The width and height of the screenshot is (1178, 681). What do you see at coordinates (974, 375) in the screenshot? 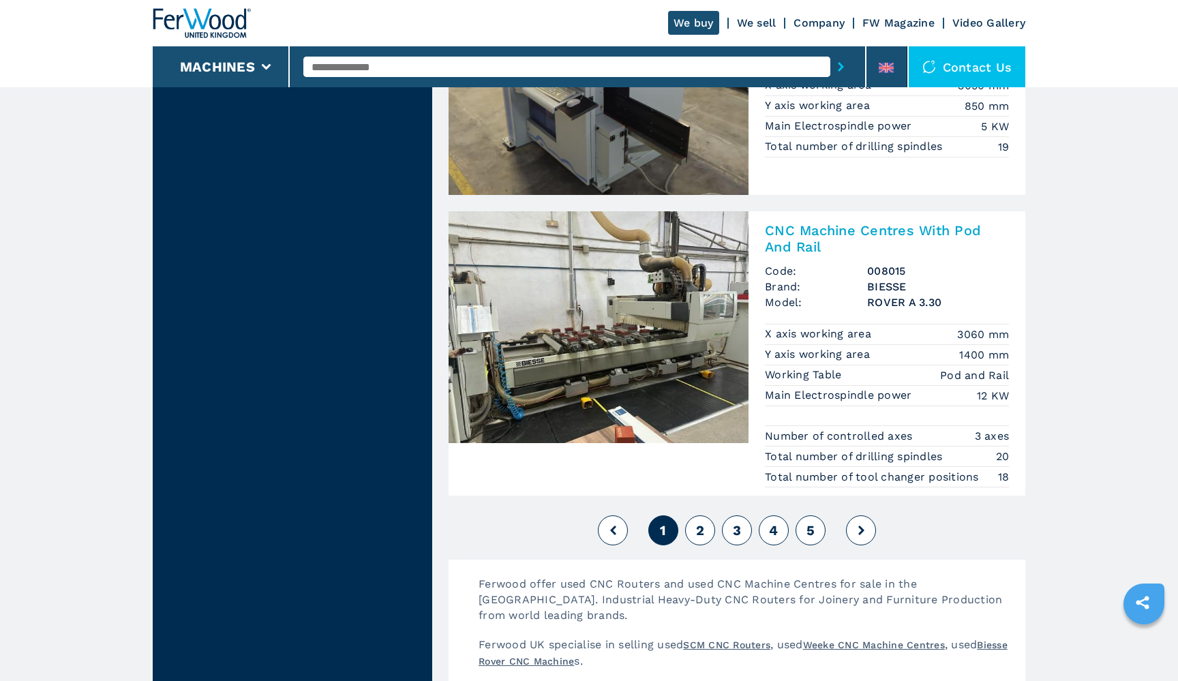
I see `em: Pod and Rail` at bounding box center [974, 375].